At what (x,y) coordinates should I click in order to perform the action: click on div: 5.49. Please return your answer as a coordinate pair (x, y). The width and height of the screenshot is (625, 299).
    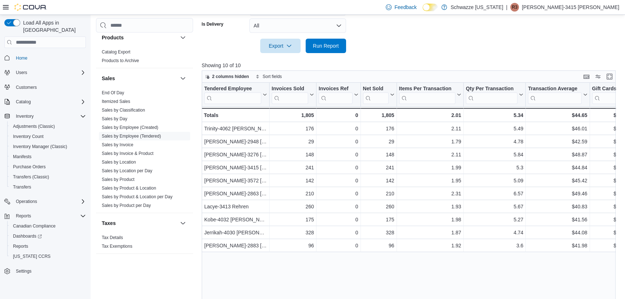
    Looking at the image, I should click on (494, 129).